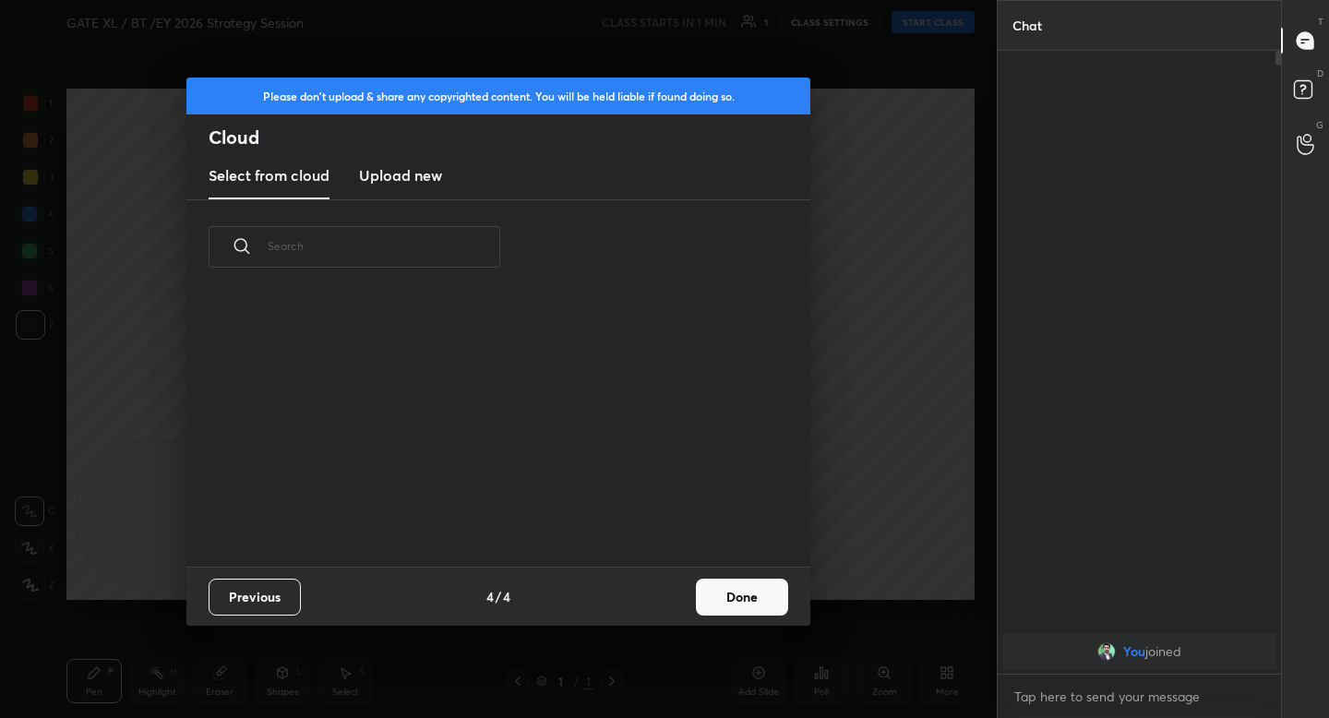 The height and width of the screenshot is (718, 1329). What do you see at coordinates (1163, 651) in the screenshot?
I see `span: joined` at bounding box center [1163, 651].